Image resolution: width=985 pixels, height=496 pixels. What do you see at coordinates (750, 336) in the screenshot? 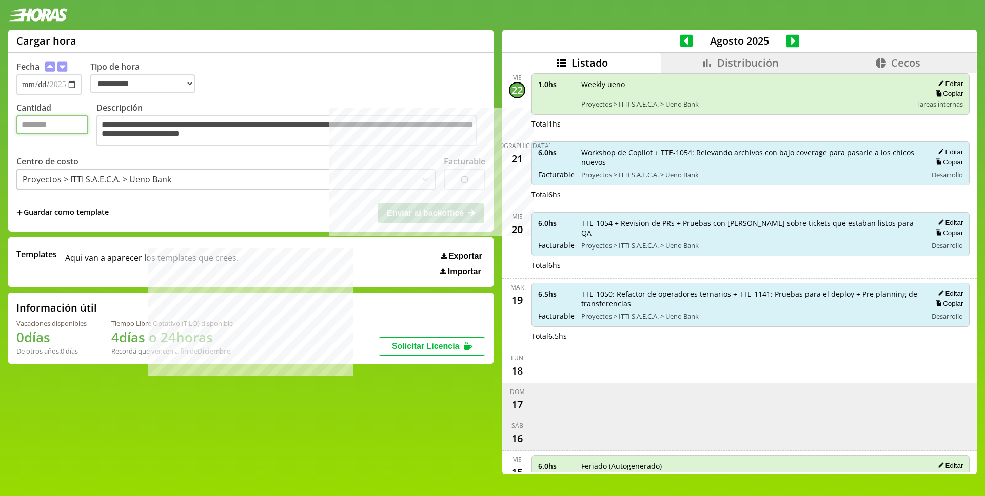
I see `div: Total 6.5 hs` at bounding box center [750, 336].